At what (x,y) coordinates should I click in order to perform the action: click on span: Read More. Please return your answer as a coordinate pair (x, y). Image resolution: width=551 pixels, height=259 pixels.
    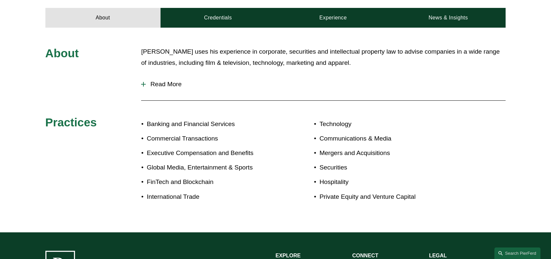
    Looking at the image, I should click on (326, 84).